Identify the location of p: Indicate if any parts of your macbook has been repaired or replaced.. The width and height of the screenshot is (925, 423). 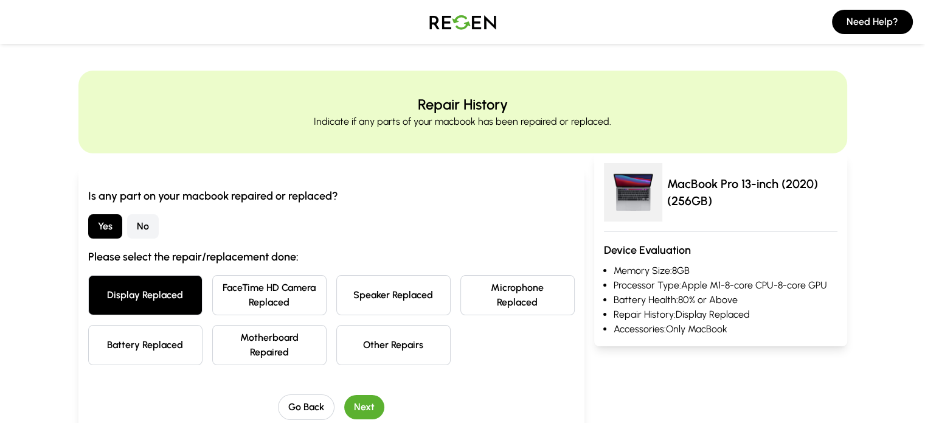
(462, 122).